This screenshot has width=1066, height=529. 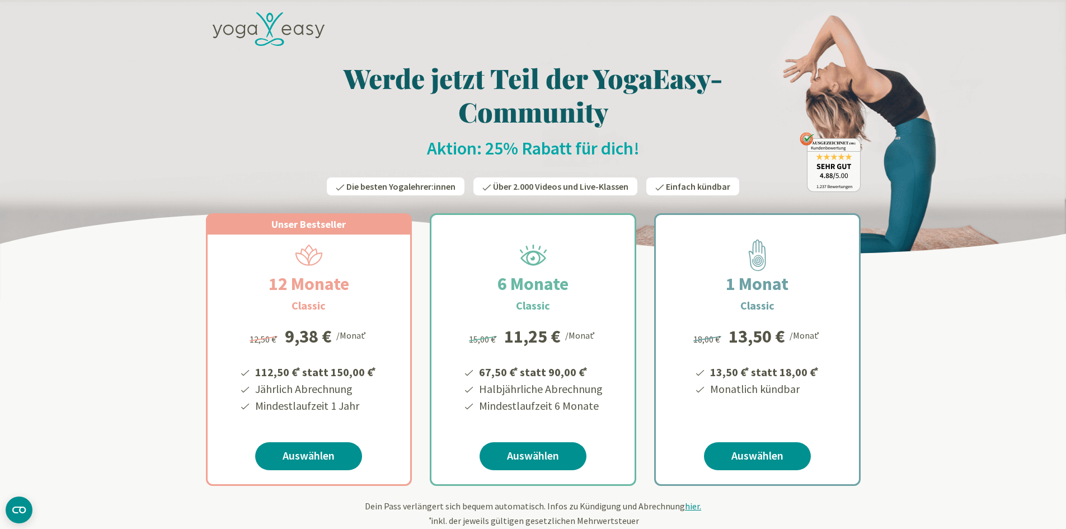 I want to click on h1: Werde jetzt Teil der YogaEasy-Community, so click(x=533, y=95).